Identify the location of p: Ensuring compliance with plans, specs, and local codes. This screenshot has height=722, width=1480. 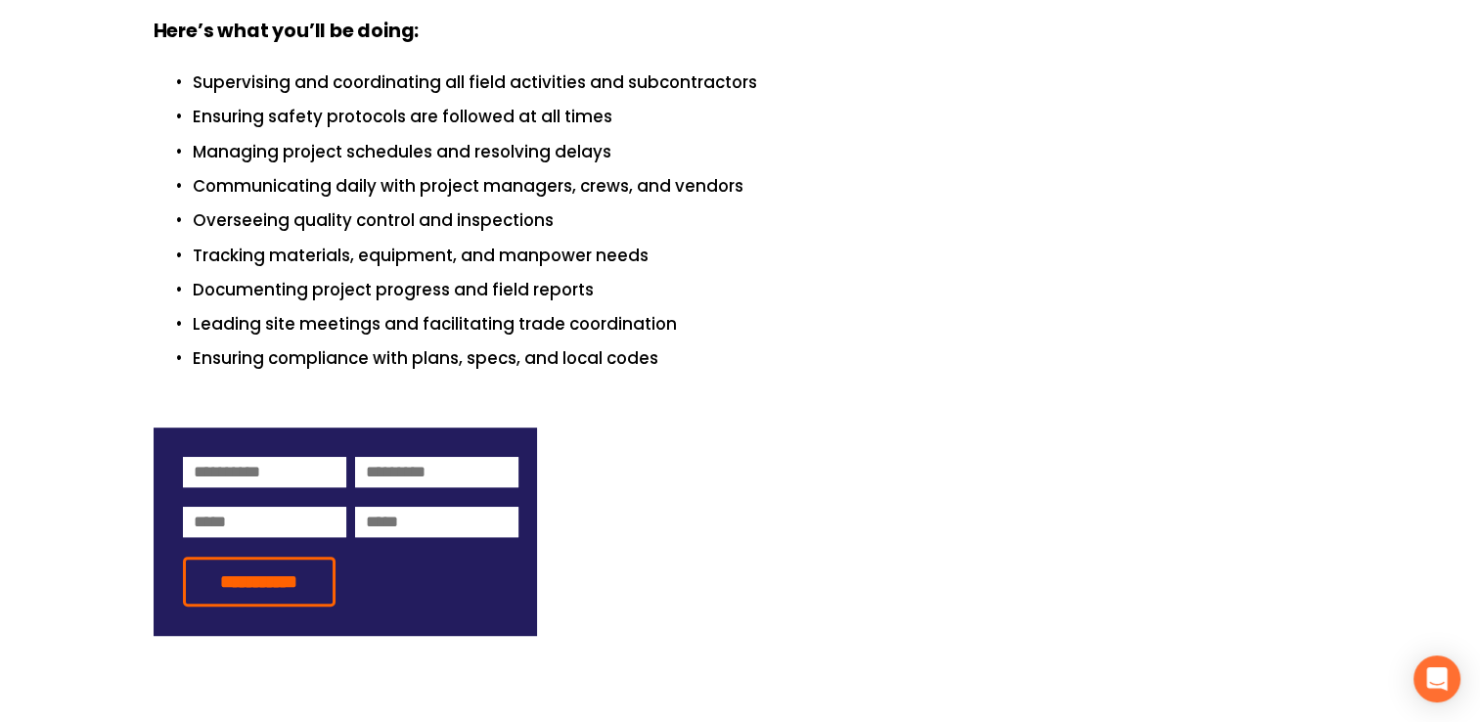
(760, 358).